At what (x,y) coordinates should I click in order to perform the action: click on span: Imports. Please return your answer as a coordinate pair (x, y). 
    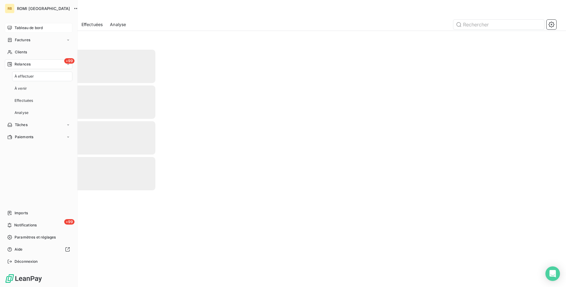
    Looking at the image, I should click on (21, 213).